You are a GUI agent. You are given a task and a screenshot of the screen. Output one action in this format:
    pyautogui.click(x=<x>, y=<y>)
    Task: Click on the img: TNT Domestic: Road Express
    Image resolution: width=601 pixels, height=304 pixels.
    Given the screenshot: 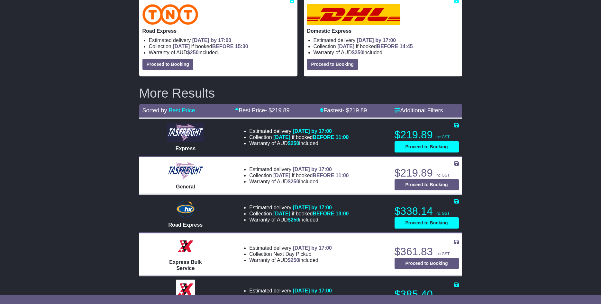 What is the action you would take?
    pyautogui.click(x=170, y=14)
    